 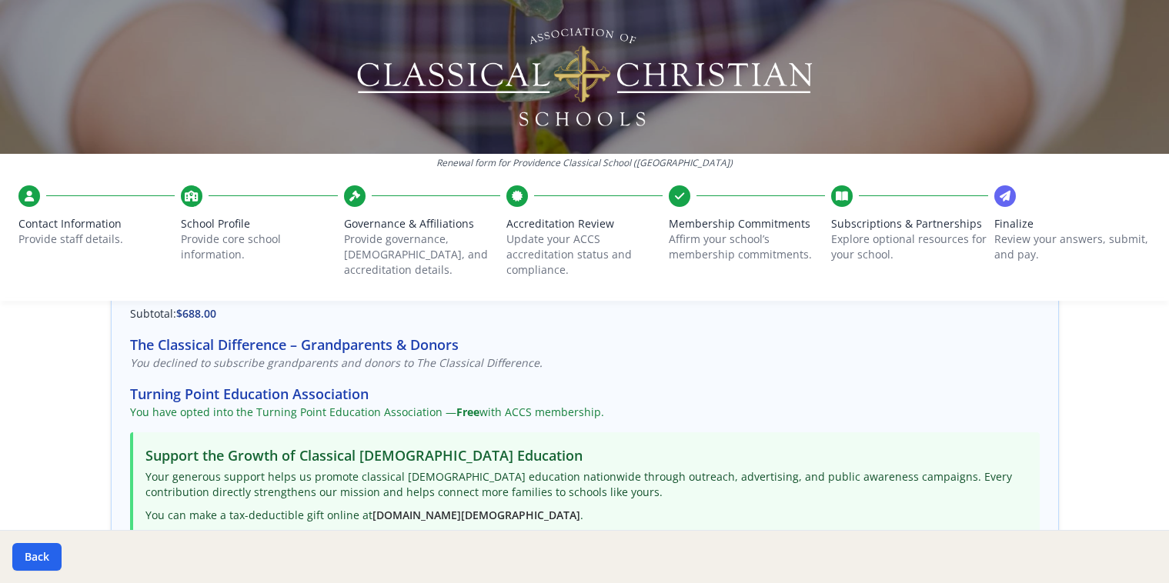 What do you see at coordinates (586, 515) in the screenshot?
I see `p: You can make a tax-deductible gift online at .` at bounding box center [586, 515].